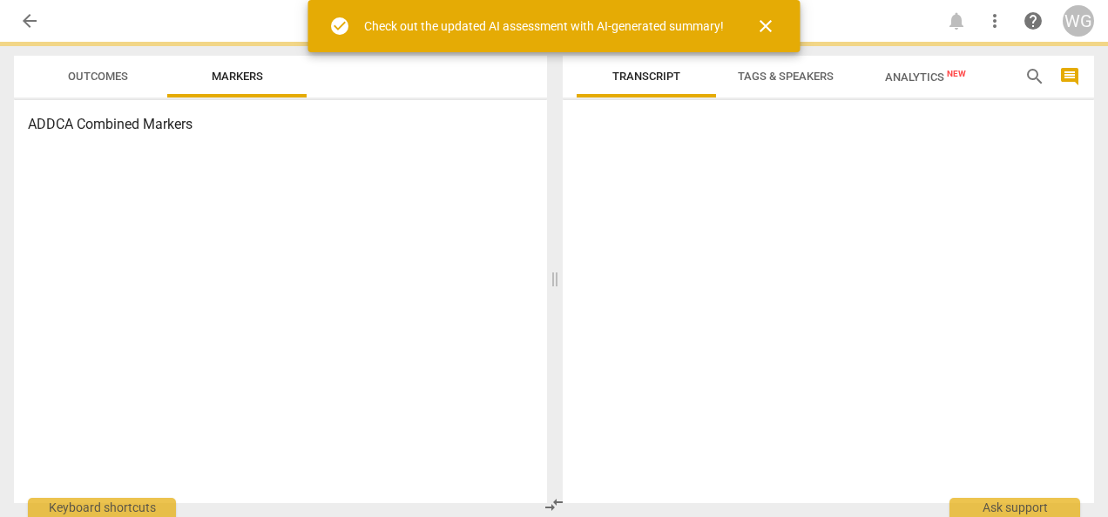 The image size is (1108, 517). I want to click on span: Transcript, so click(646, 76).